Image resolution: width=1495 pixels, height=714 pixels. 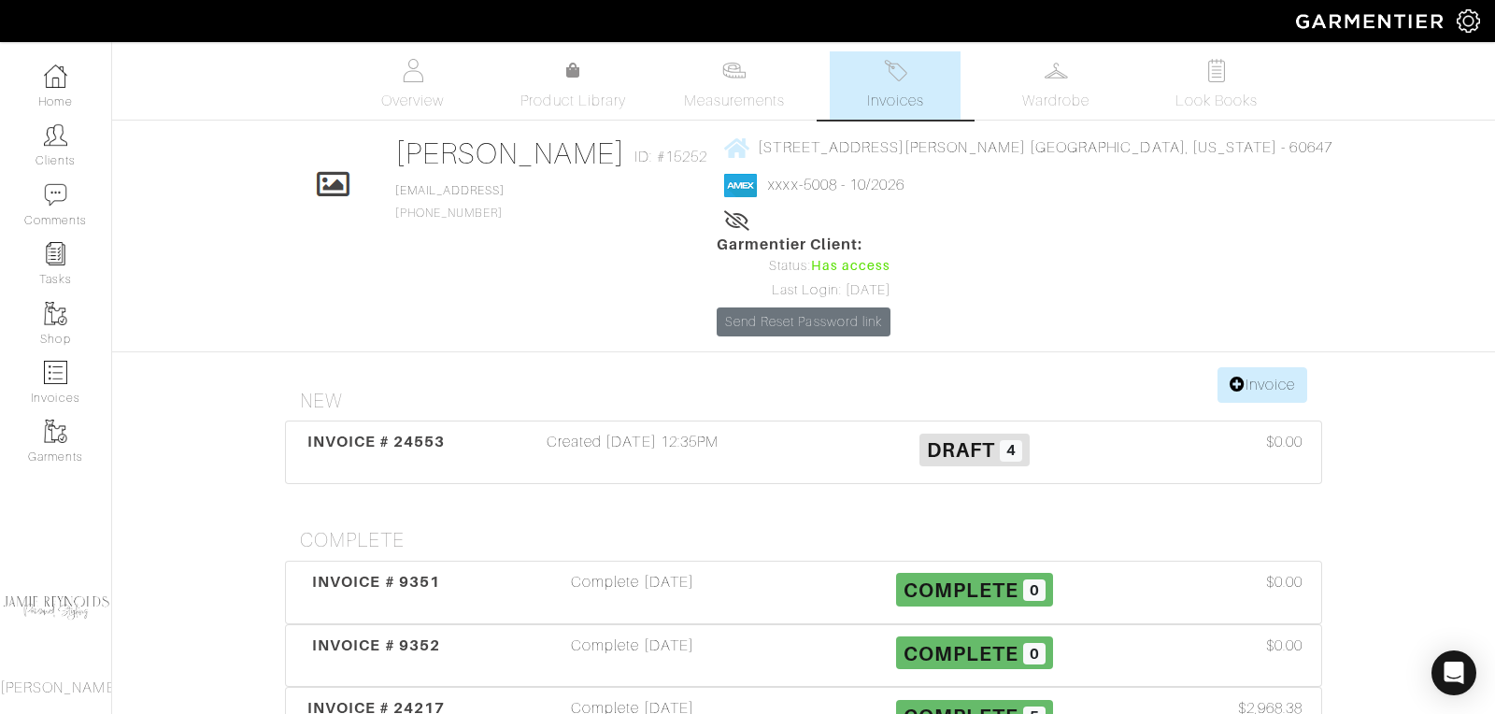 I want to click on span: INVOICE # 24553, so click(x=377, y=441).